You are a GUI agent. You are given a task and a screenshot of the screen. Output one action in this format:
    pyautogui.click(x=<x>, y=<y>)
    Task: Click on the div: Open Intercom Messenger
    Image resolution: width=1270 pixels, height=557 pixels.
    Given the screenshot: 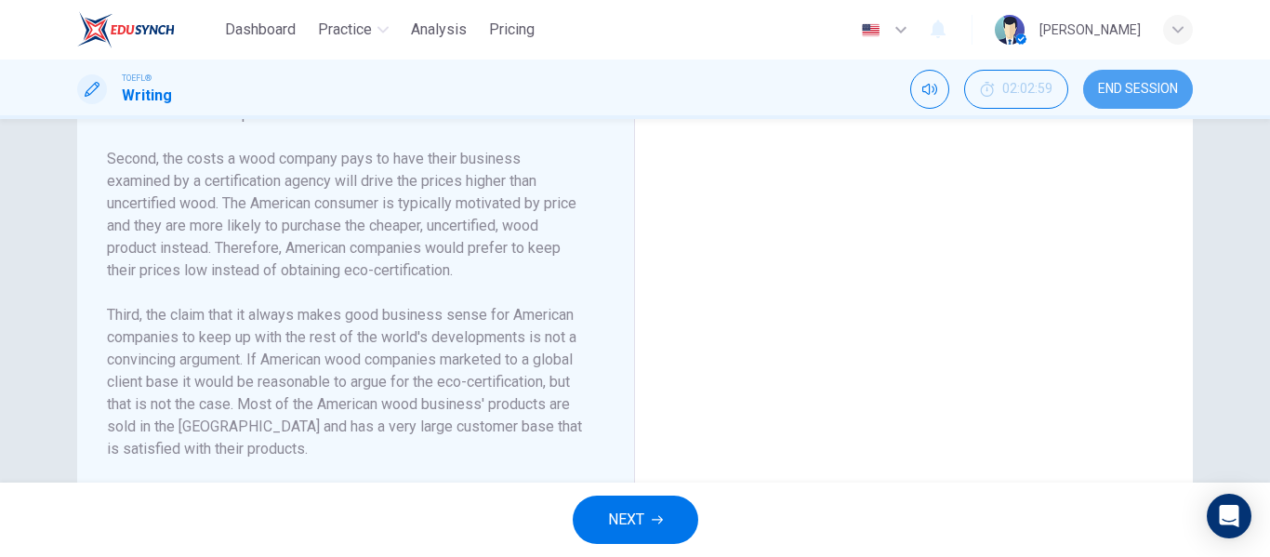 What is the action you would take?
    pyautogui.click(x=1229, y=516)
    